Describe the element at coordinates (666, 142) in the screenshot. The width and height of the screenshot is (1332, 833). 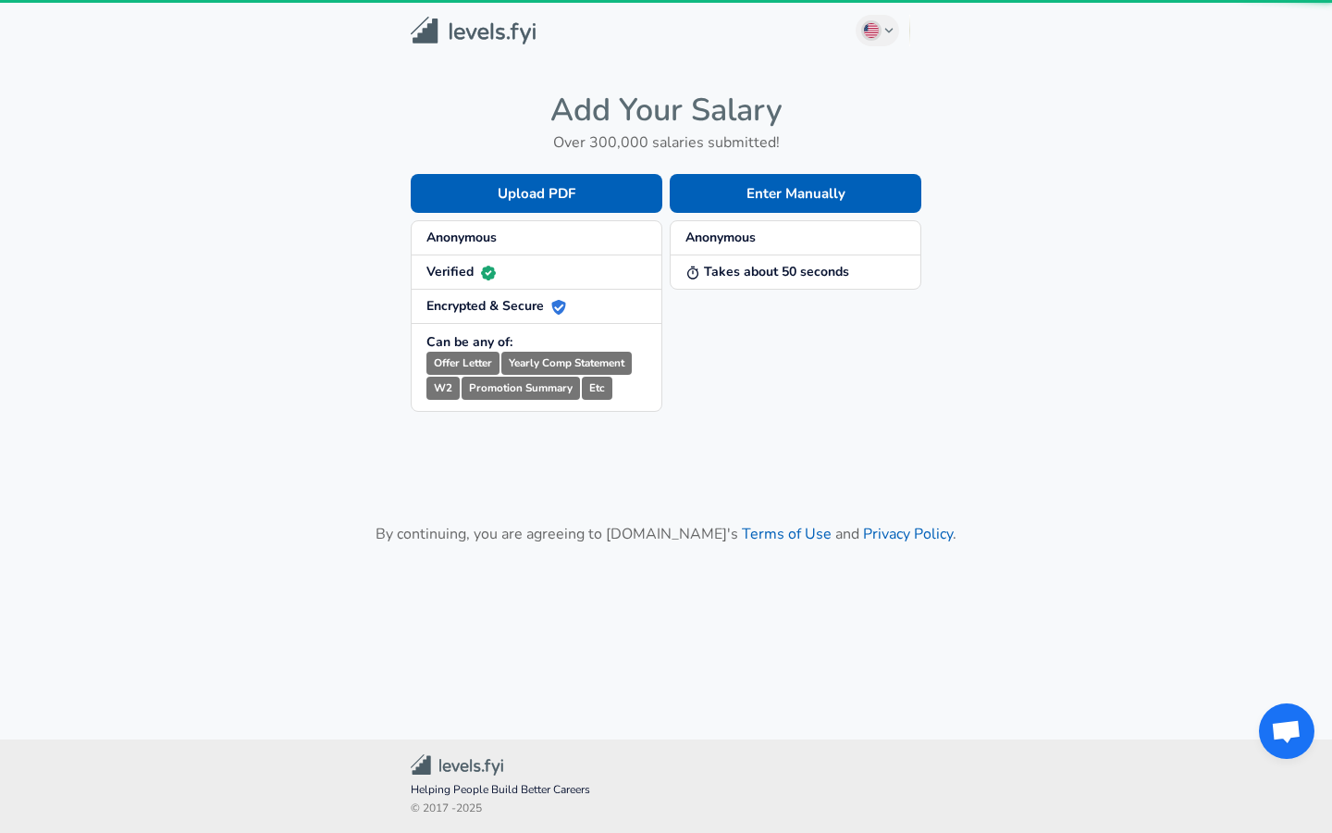
I see `h6: Over 300,000 salaries submitted!` at that location.